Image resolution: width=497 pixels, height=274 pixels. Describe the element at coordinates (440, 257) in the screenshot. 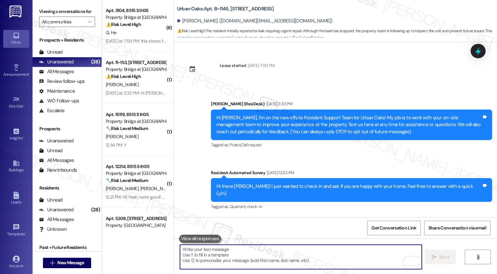

I see `button: Send` at that location.